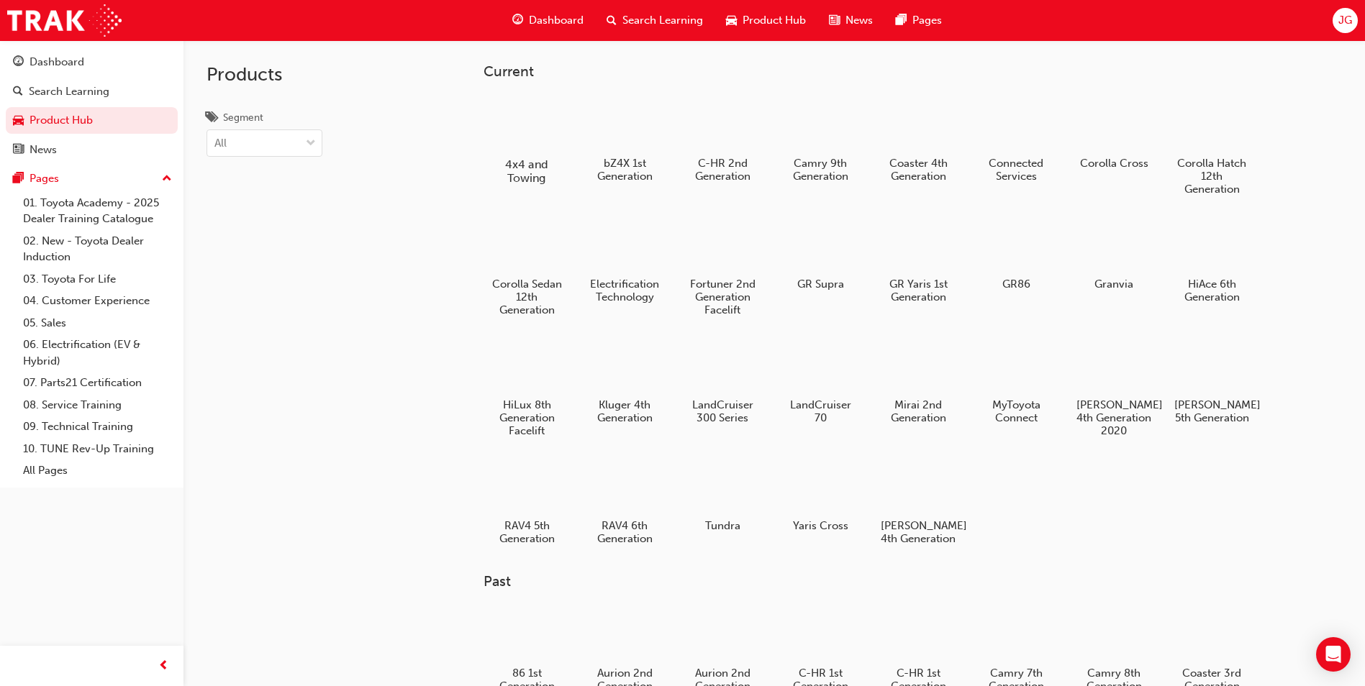 This screenshot has height=686, width=1365. I want to click on a: pages-iconPages, so click(919, 20).